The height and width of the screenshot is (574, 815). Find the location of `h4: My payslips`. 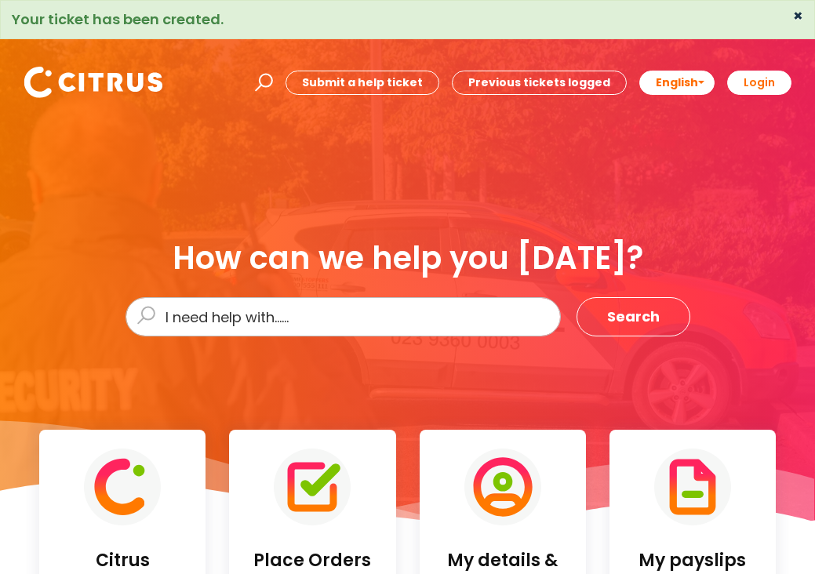

h4: My payslips is located at coordinates (692, 561).